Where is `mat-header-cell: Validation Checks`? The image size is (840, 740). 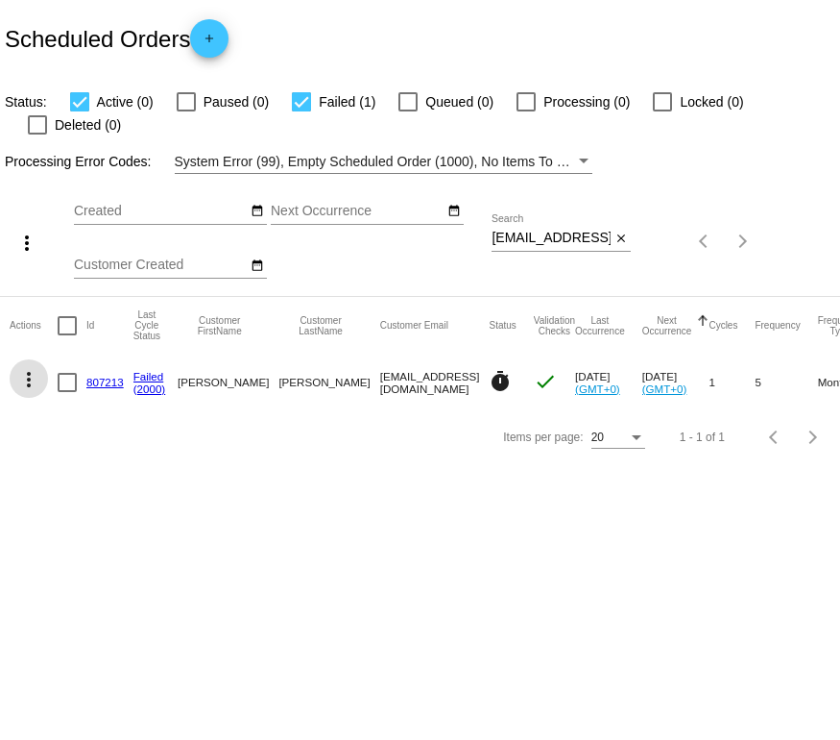
mat-header-cell: Validation Checks is located at coordinates (554, 326).